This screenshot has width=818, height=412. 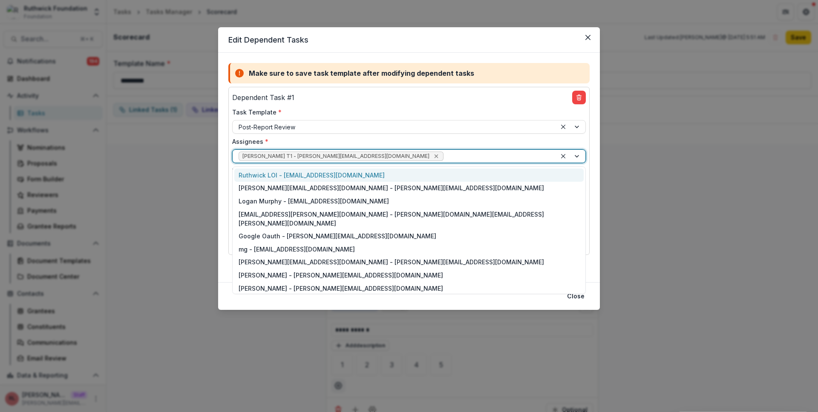 What do you see at coordinates (409, 40) in the screenshot?
I see `header: Edit Dependent Tasks` at bounding box center [409, 40].